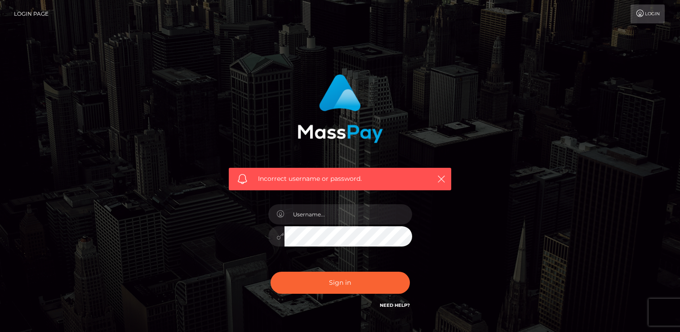 The image size is (680, 332). Describe the element at coordinates (648, 14) in the screenshot. I see `a: Login` at that location.